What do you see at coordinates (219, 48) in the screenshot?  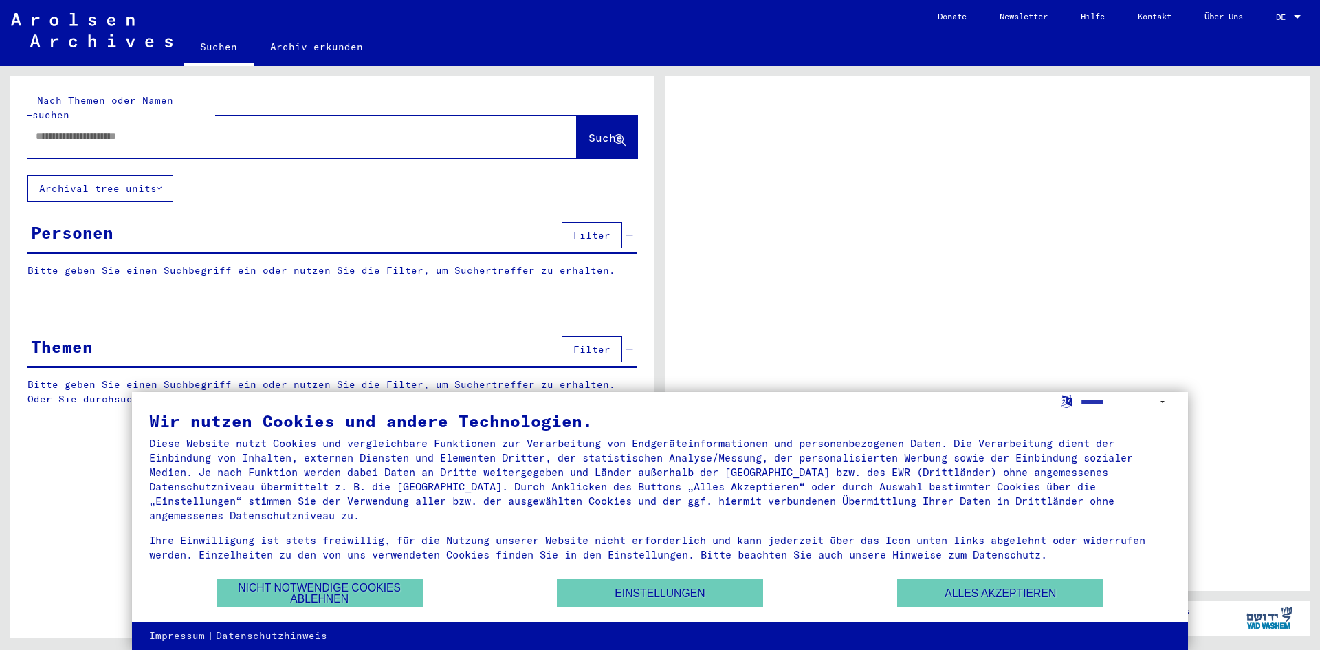 I see `a: Suchen` at bounding box center [219, 48].